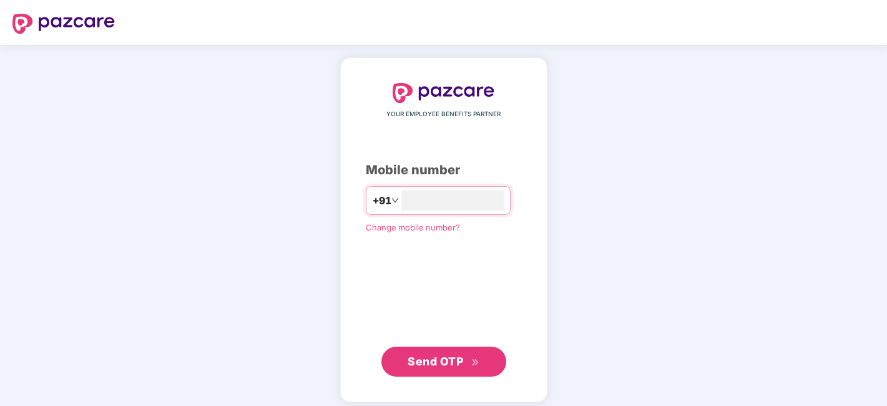 The width and height of the screenshot is (887, 406). Describe the element at coordinates (444, 361) in the screenshot. I see `button: Send OTPdouble-right` at that location.